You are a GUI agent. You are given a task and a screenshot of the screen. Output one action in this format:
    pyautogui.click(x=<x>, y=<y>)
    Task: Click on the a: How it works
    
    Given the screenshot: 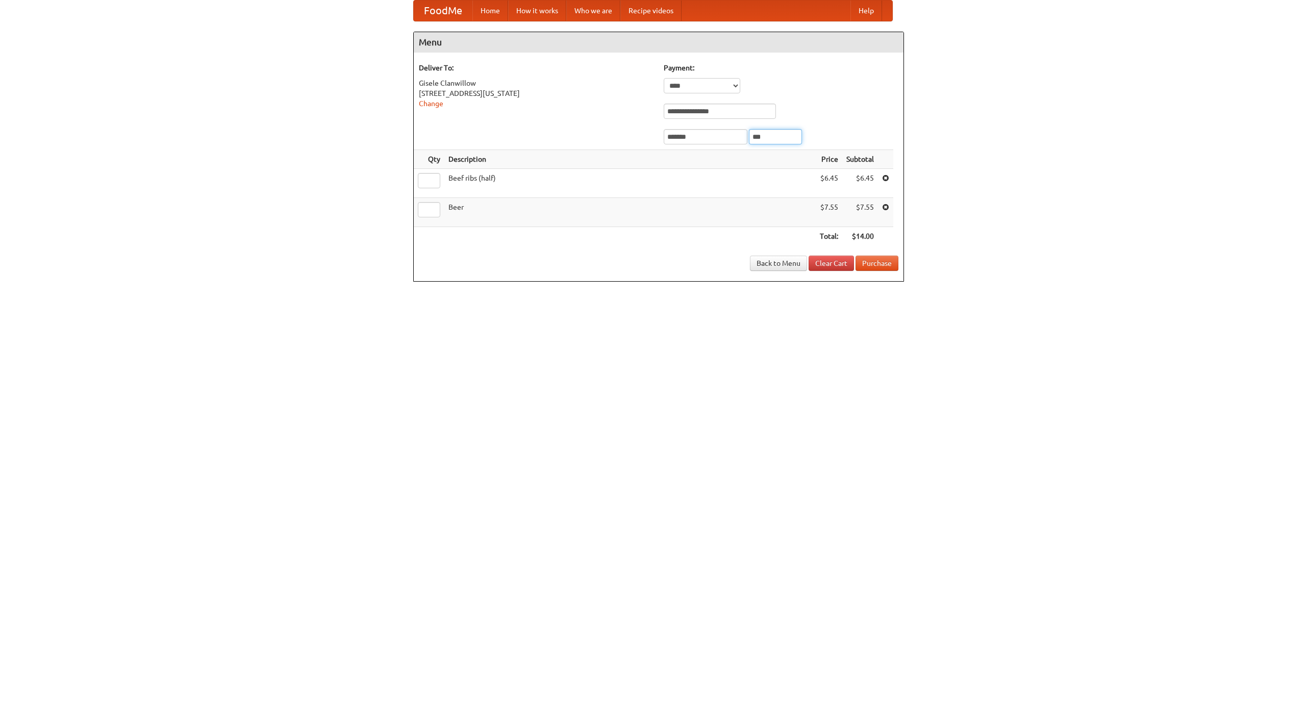 What is the action you would take?
    pyautogui.click(x=537, y=11)
    